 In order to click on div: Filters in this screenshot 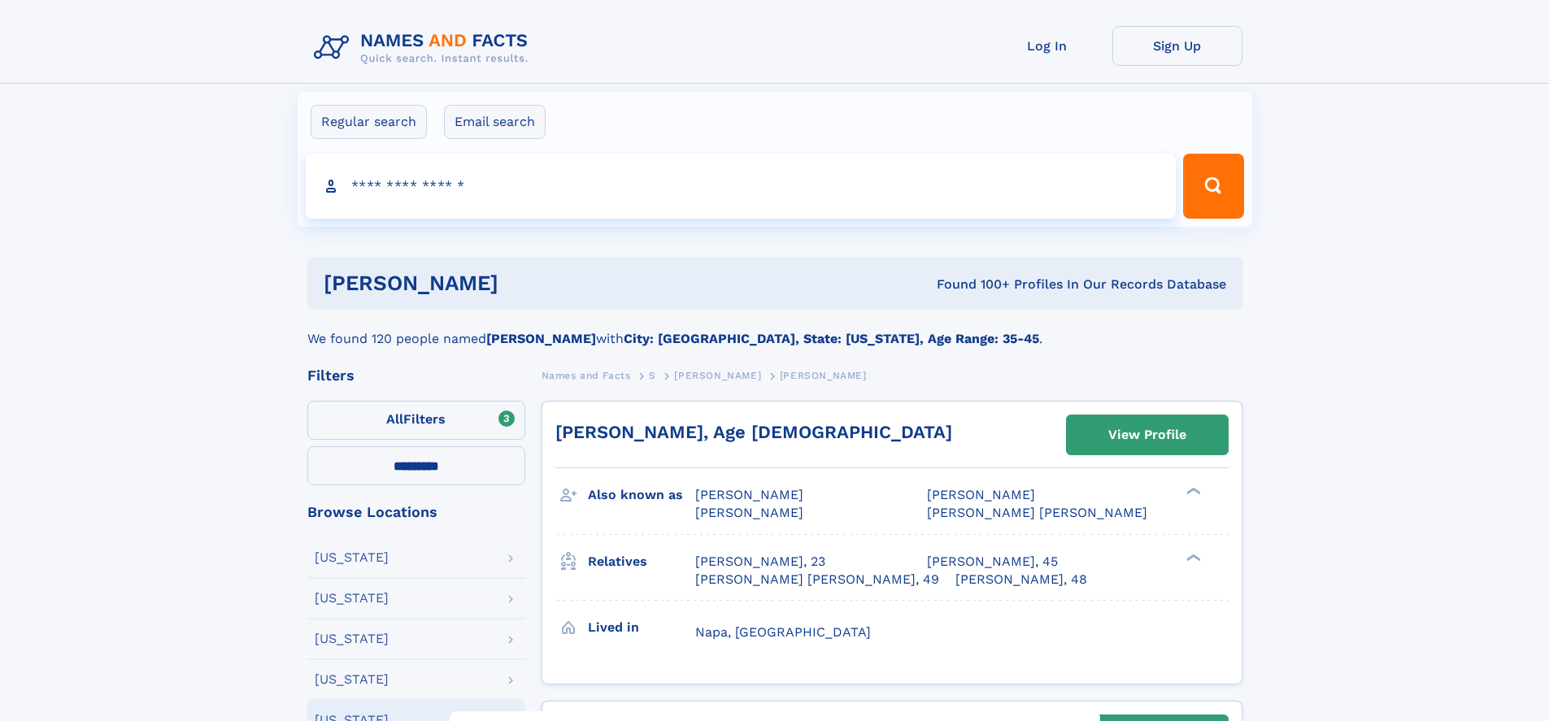, I will do `click(416, 376)`.